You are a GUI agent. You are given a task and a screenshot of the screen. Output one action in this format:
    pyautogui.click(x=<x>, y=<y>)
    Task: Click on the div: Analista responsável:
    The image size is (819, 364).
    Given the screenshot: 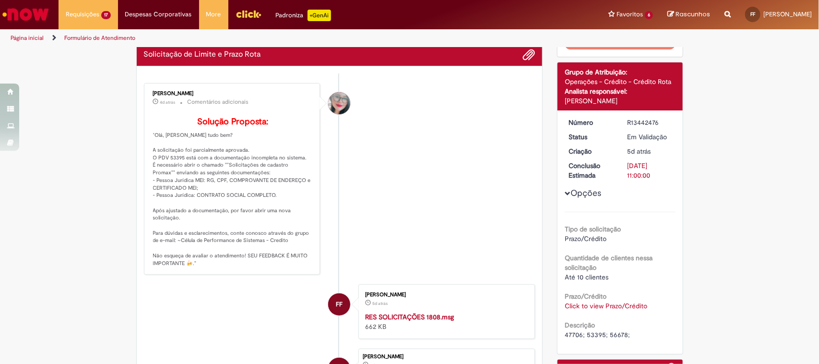 What is the action you would take?
    pyautogui.click(x=620, y=91)
    